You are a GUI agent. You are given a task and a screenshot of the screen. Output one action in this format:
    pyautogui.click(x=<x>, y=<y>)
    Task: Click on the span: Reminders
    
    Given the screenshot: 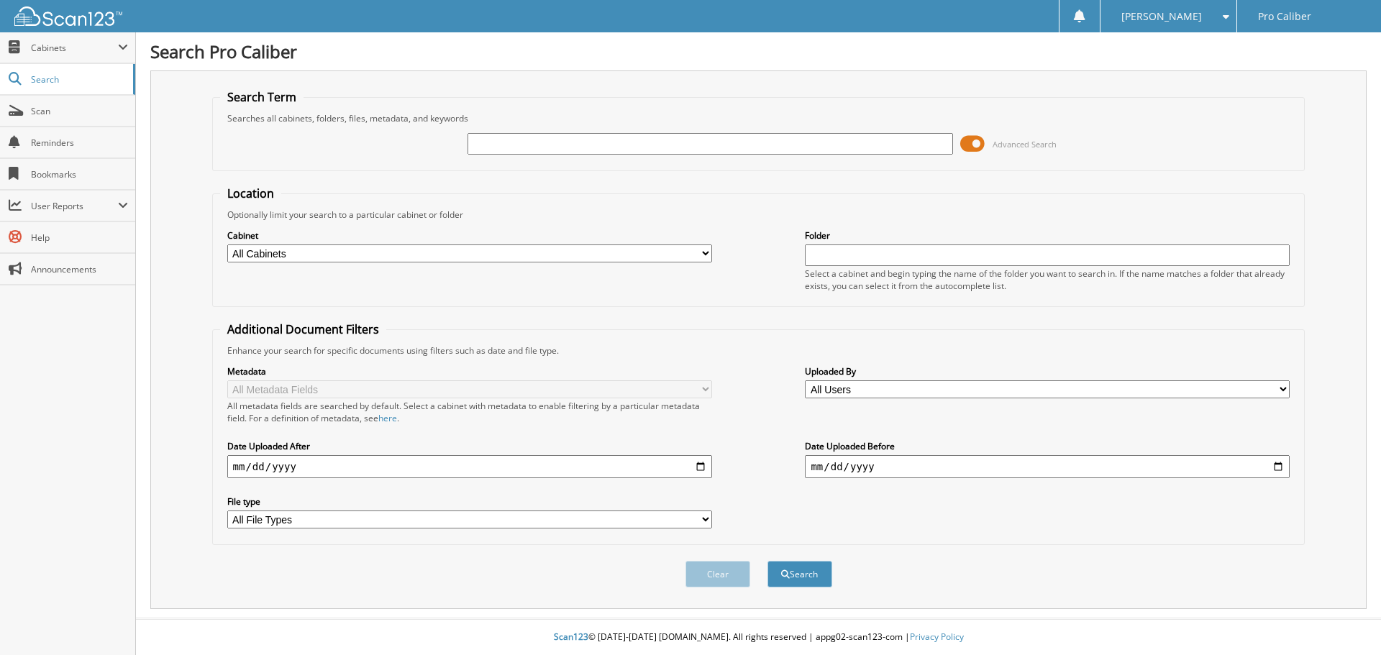 What is the action you would take?
    pyautogui.click(x=79, y=142)
    